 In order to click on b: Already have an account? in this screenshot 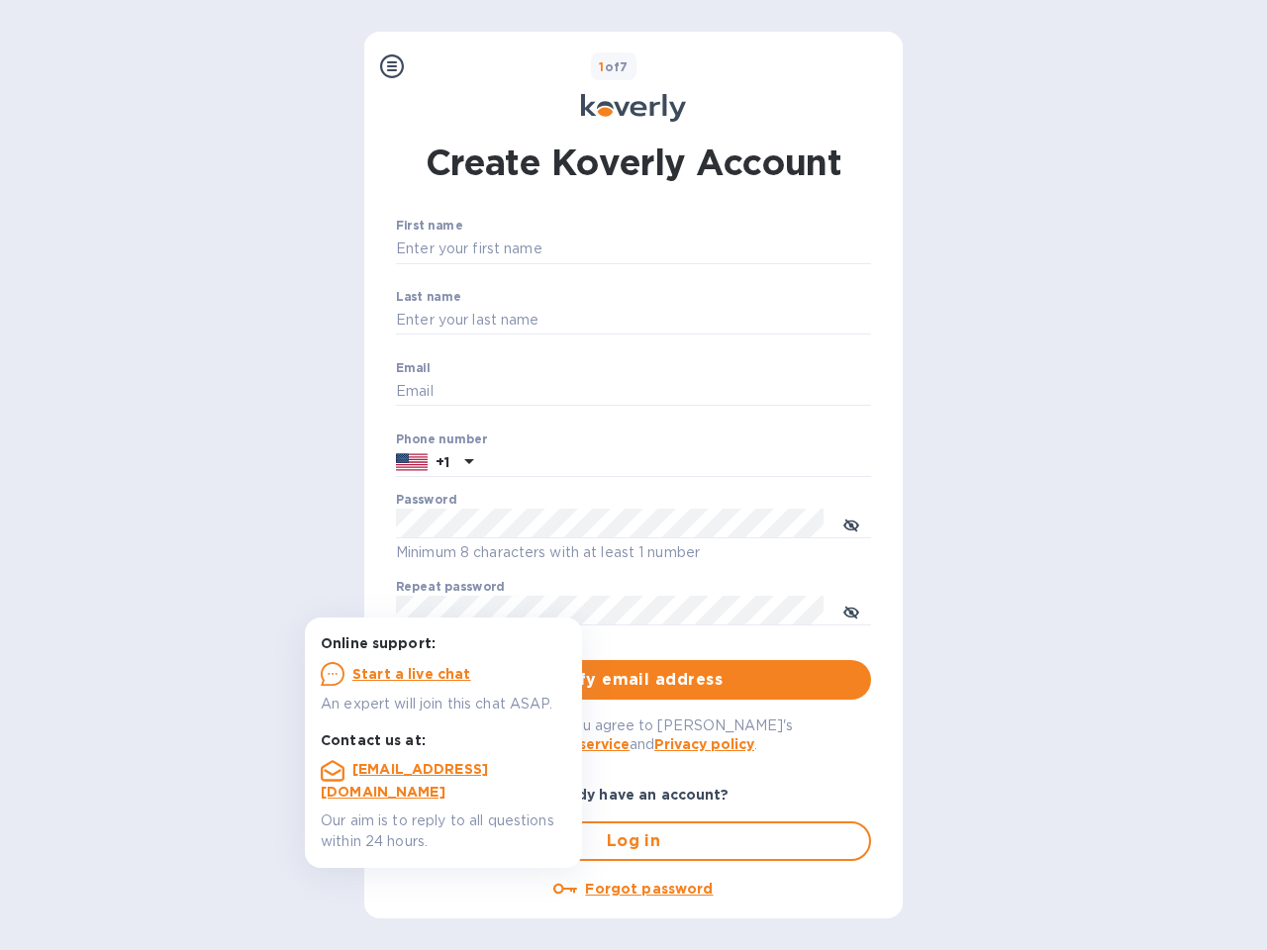, I will do `click(633, 795)`.